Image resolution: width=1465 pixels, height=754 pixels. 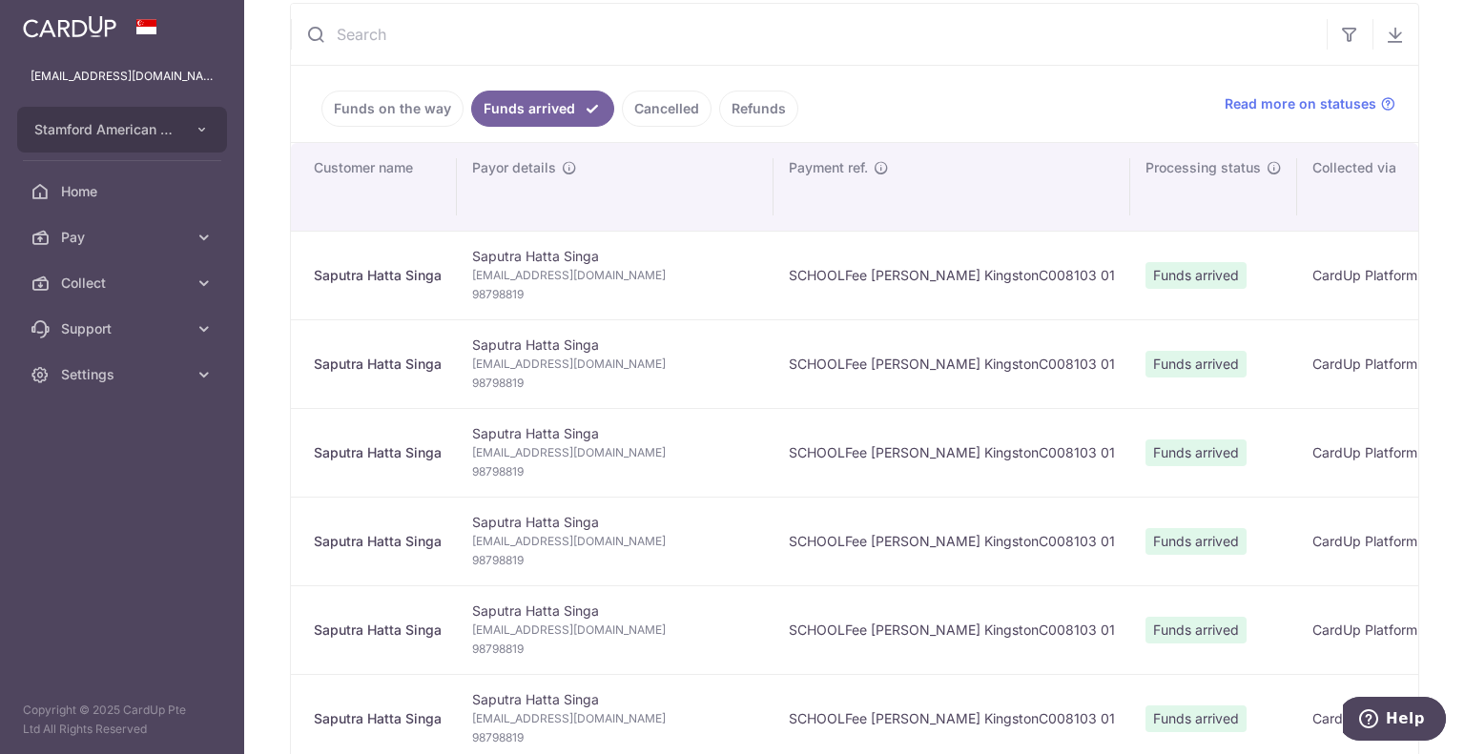 What do you see at coordinates (70, 27) in the screenshot?
I see `img: CardUp` at bounding box center [70, 27].